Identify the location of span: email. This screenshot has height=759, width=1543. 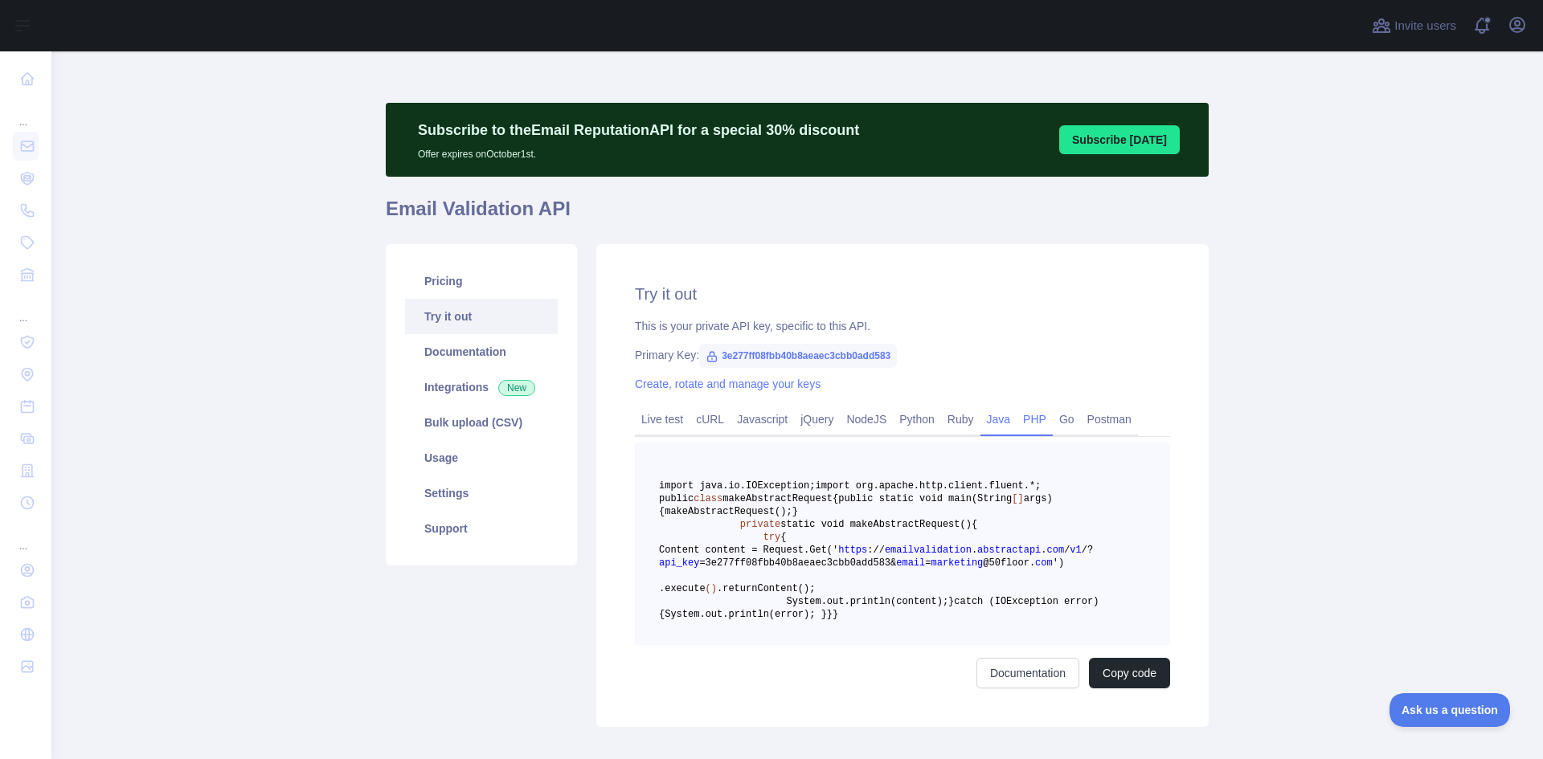
(910, 563).